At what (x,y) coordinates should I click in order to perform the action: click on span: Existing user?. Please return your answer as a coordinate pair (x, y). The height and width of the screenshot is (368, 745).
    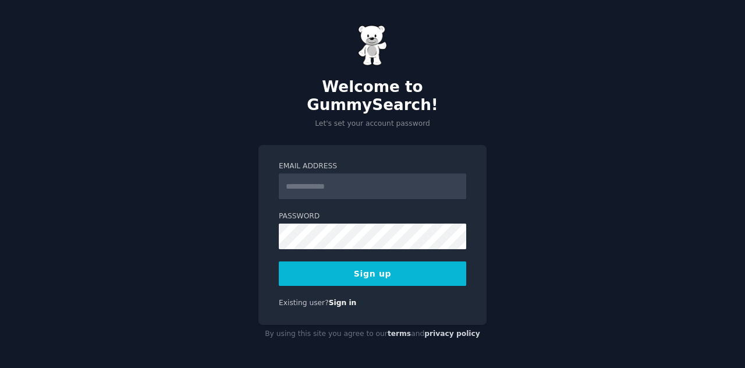
    Looking at the image, I should click on (304, 303).